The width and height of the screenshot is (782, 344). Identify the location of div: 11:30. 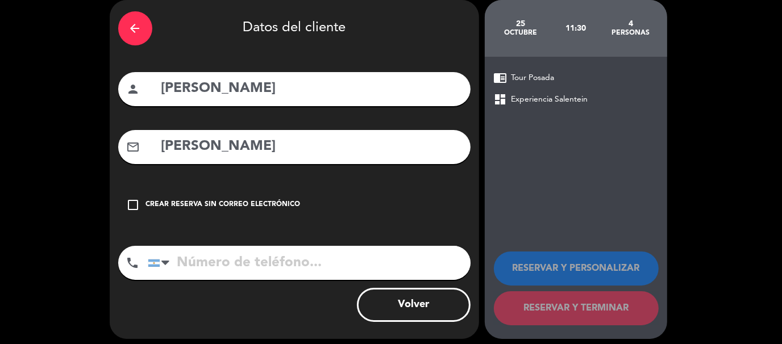
(575, 28).